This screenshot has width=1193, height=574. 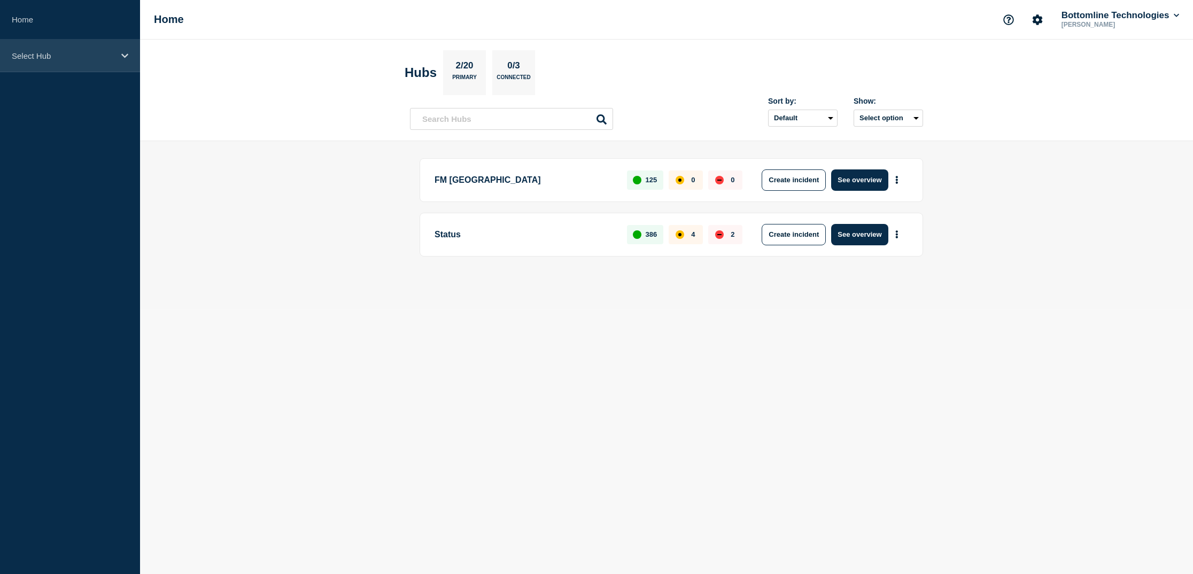 I want to click on select: Sort by, so click(x=803, y=118).